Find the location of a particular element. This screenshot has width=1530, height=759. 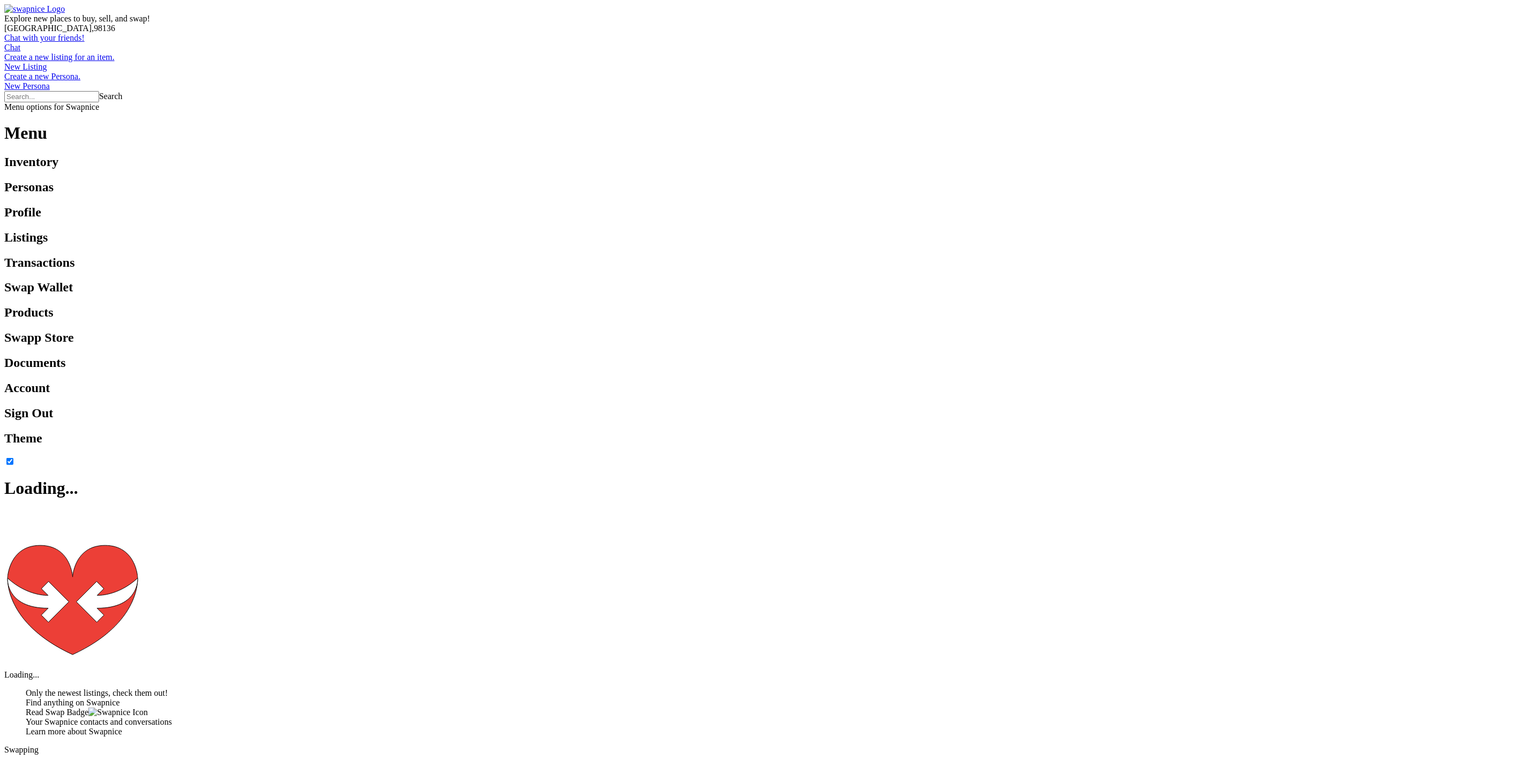

h2: Transactions is located at coordinates (765, 262).